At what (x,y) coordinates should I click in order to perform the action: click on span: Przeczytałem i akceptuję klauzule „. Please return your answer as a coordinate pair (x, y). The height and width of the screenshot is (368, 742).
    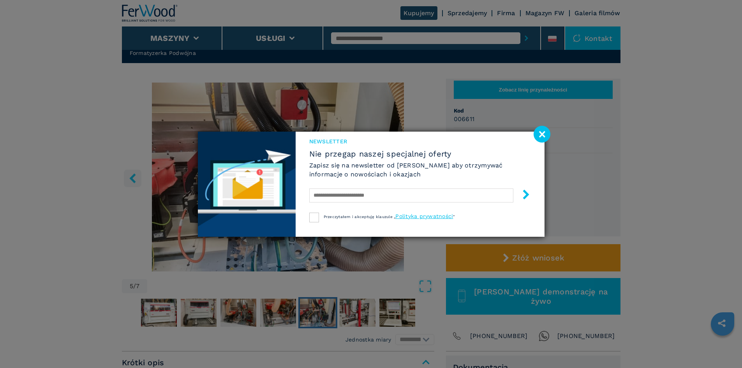
    Looking at the image, I should click on (359, 216).